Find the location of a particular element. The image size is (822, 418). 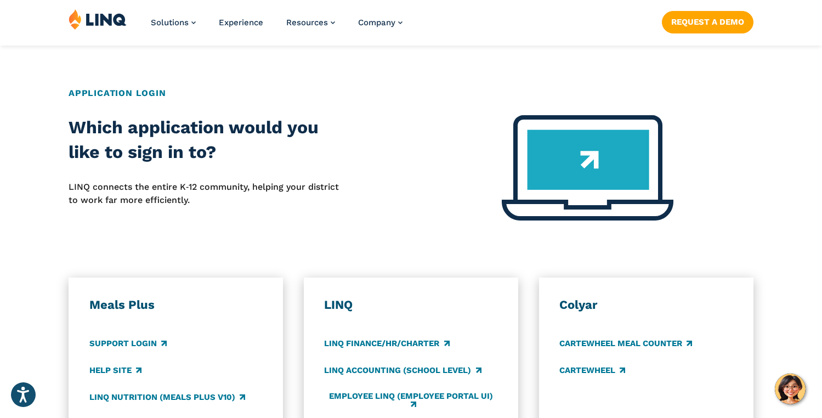

span: Solutions is located at coordinates (169, 22).